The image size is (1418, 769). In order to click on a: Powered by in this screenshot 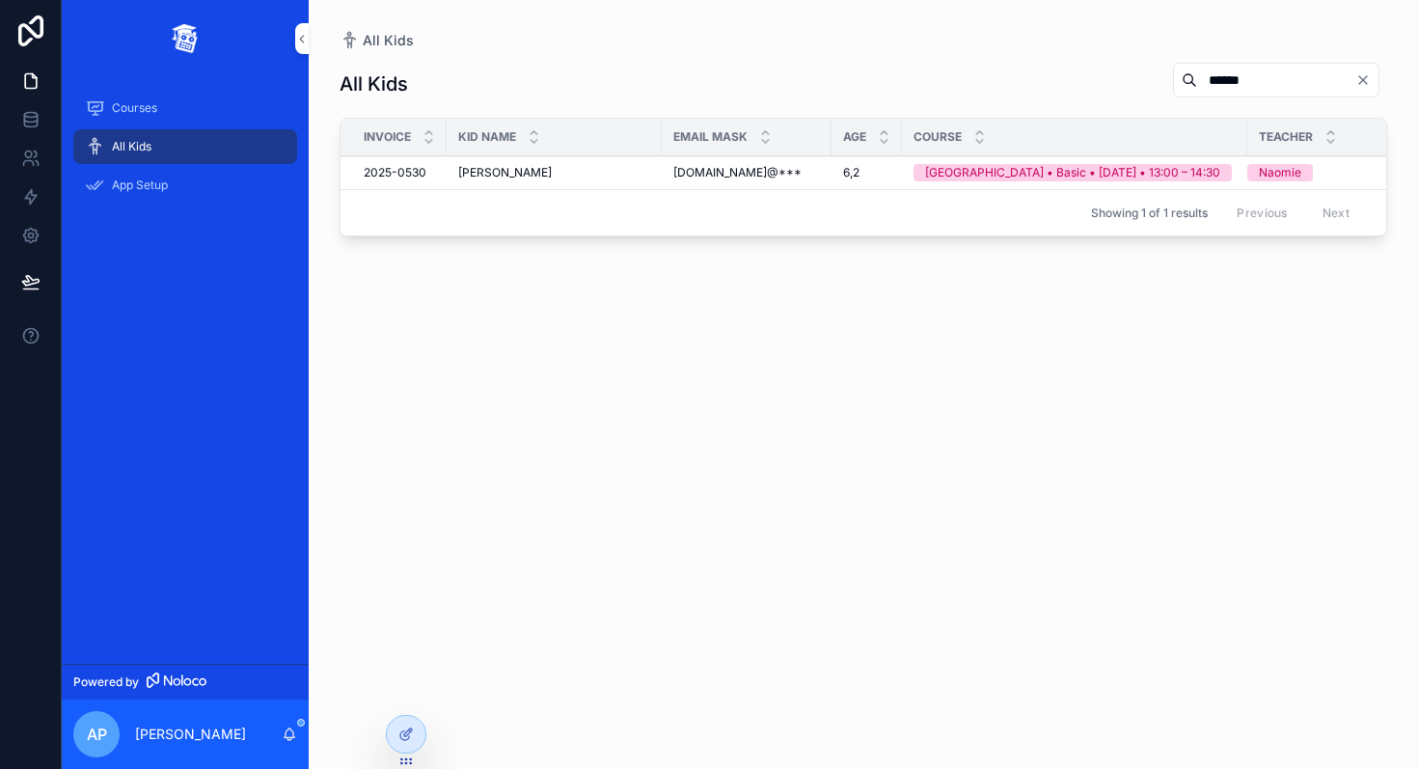, I will do `click(185, 681)`.